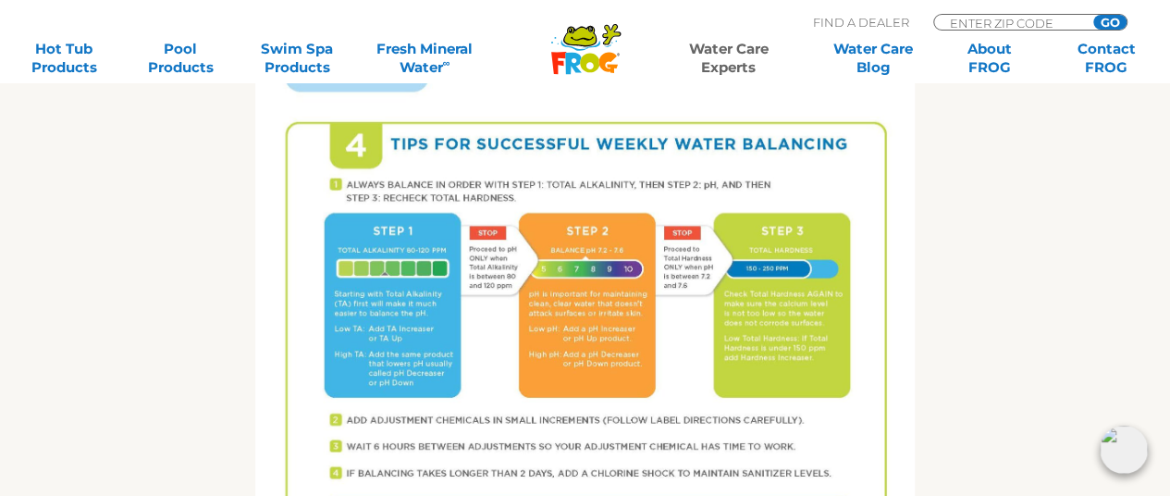  I want to click on a: Hot TubProducts, so click(64, 58).